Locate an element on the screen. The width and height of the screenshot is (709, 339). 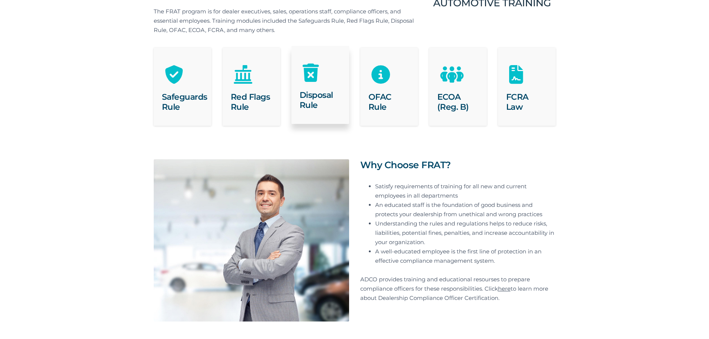
p: The FRAT program is for dealer executives, sales, operations staff, compliance officers, and esse... is located at coordinates (286, 20).